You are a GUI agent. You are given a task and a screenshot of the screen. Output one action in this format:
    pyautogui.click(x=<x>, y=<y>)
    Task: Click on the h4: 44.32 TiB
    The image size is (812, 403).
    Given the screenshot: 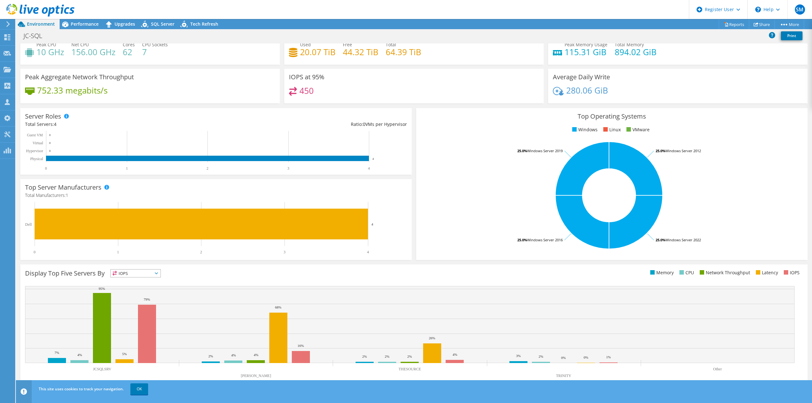 What is the action you would take?
    pyautogui.click(x=361, y=52)
    